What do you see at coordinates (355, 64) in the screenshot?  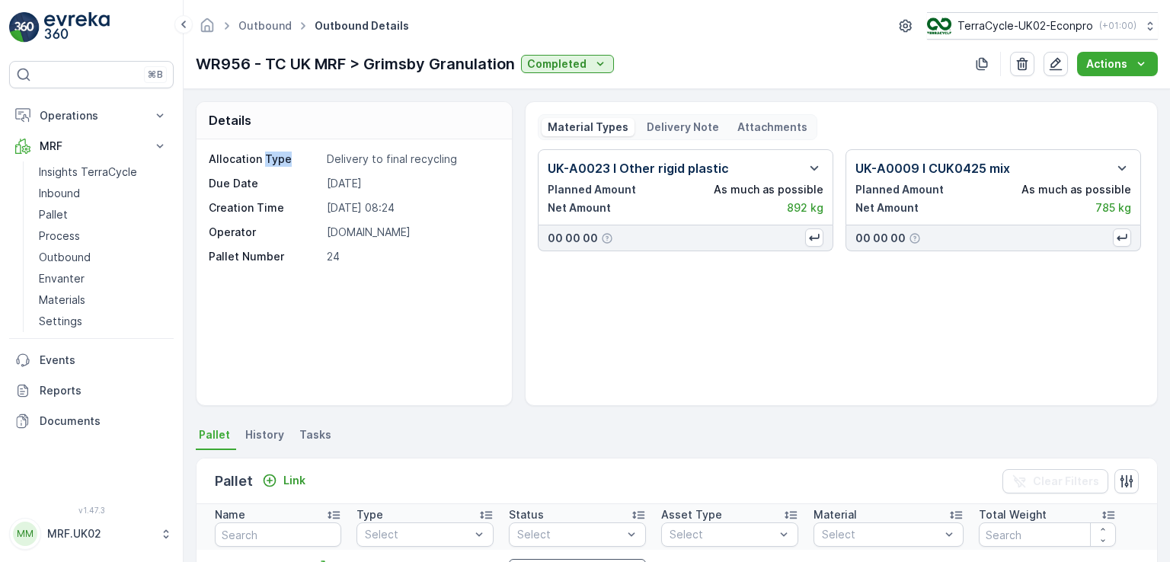 I see `p: WR956 - TC UK MRF > Grimsby Granulation` at bounding box center [355, 64].